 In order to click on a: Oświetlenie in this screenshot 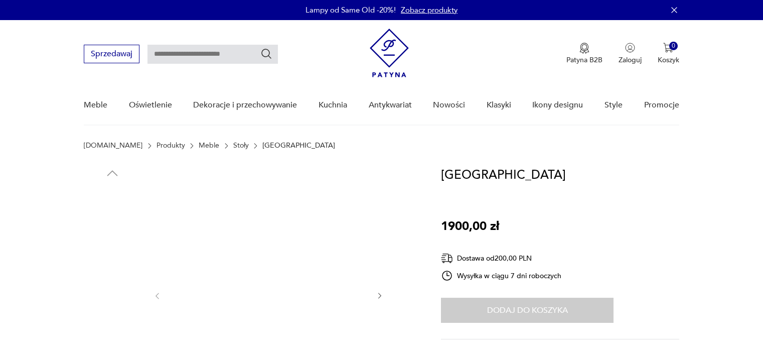, I will do `click(151, 105)`.